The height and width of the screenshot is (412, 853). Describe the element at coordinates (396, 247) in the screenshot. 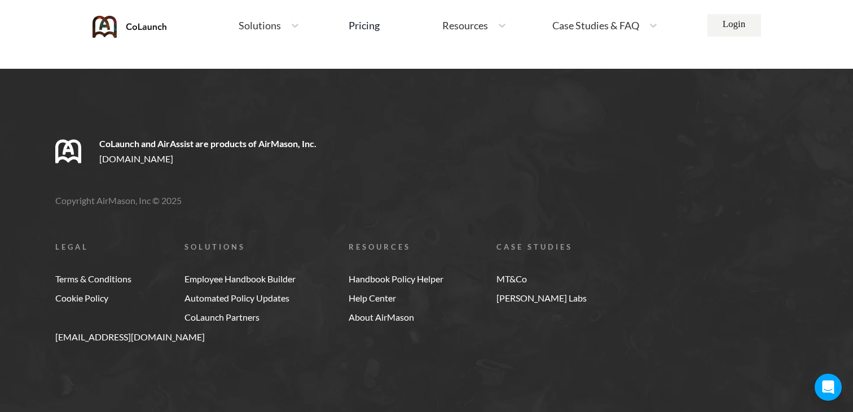

I see `span: RESOURCES` at that location.